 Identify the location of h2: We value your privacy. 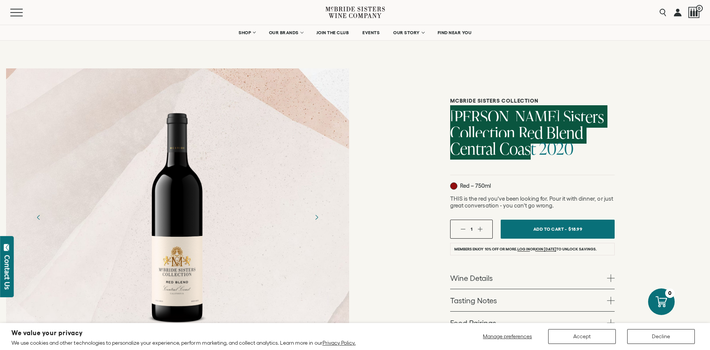
(184, 333).